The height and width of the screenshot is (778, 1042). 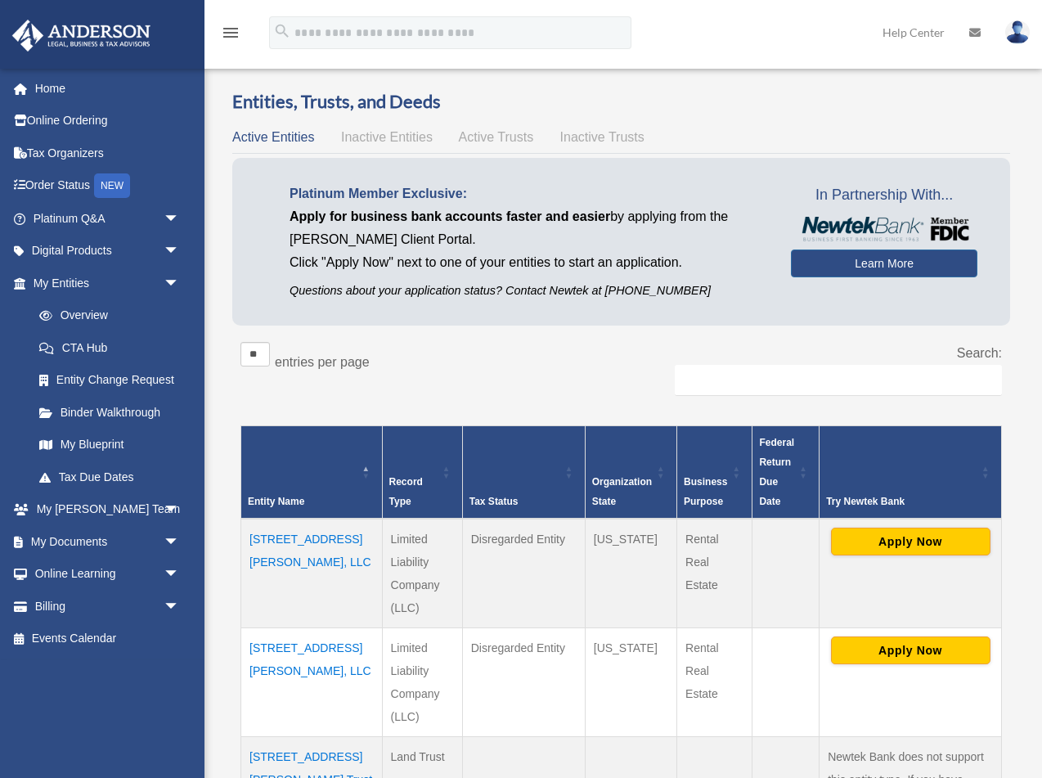 I want to click on span: Active Entities, so click(x=273, y=137).